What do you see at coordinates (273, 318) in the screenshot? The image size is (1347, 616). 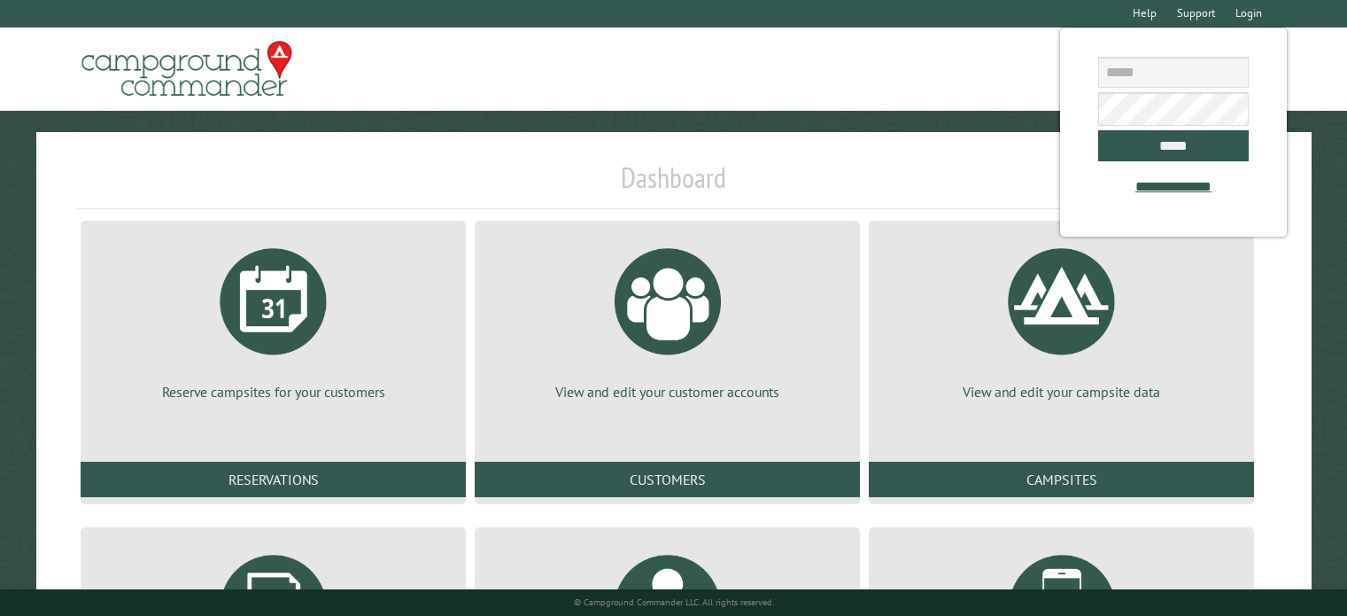 I see `a: Reserve campsites for your customers` at bounding box center [273, 318].